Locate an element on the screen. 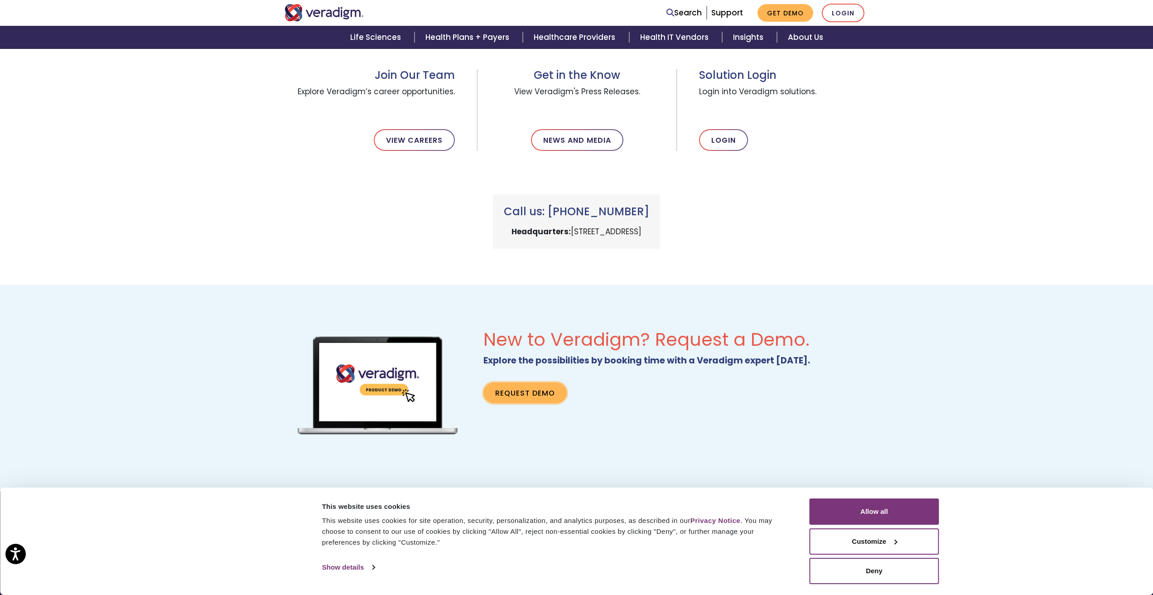  strong: Headquarters: is located at coordinates (541, 232).